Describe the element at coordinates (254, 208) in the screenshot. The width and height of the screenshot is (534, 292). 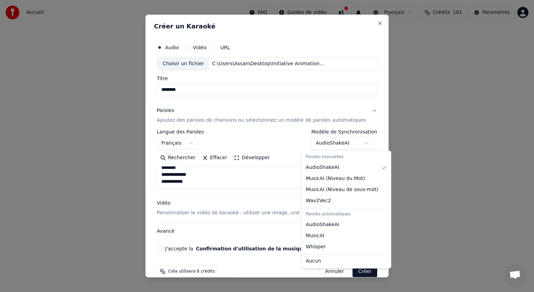
I see `div: Vidéo` at that location.